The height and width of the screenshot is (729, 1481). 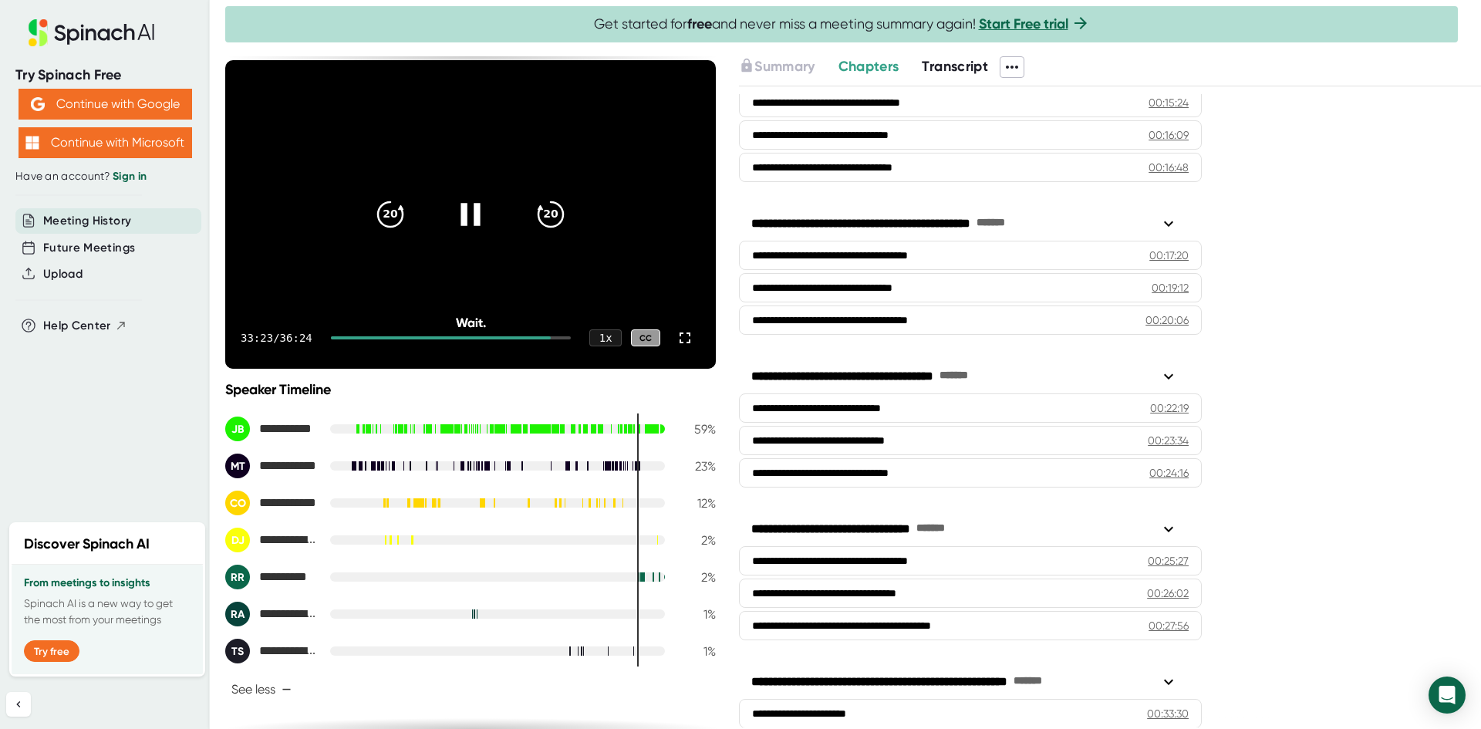 I want to click on div: Try Spinach Free, so click(x=105, y=75).